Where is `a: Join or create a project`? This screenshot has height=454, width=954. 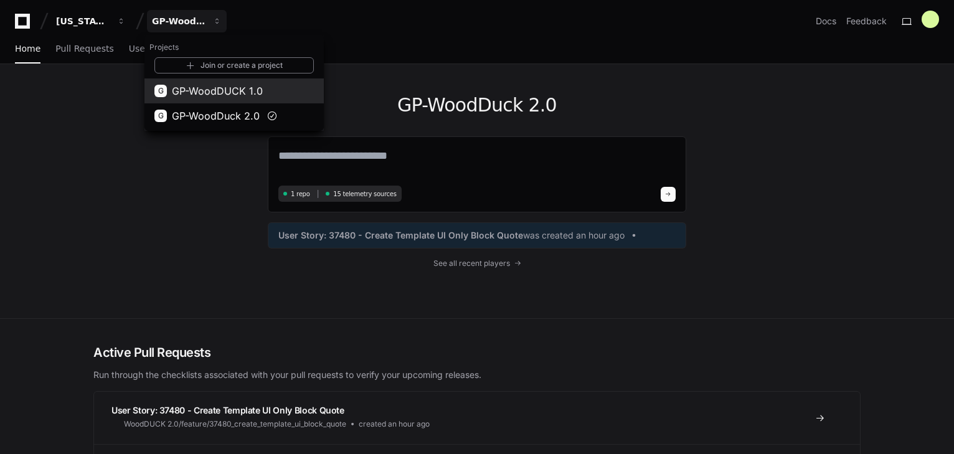
a: Join or create a project is located at coordinates (234, 65).